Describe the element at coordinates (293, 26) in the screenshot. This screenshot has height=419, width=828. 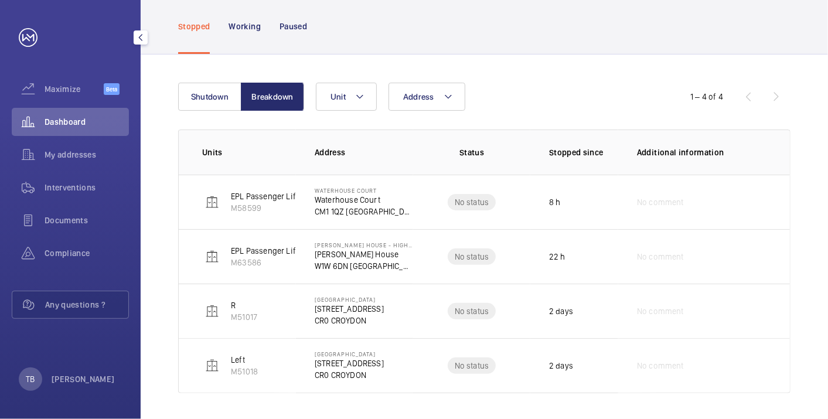
I see `p: Paused` at that location.